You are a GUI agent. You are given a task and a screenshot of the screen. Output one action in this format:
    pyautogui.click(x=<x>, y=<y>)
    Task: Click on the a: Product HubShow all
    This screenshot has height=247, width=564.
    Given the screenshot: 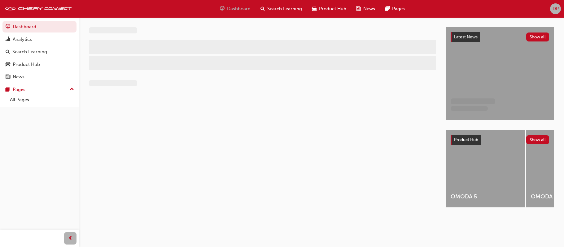 What is the action you would take?
    pyautogui.click(x=500, y=140)
    